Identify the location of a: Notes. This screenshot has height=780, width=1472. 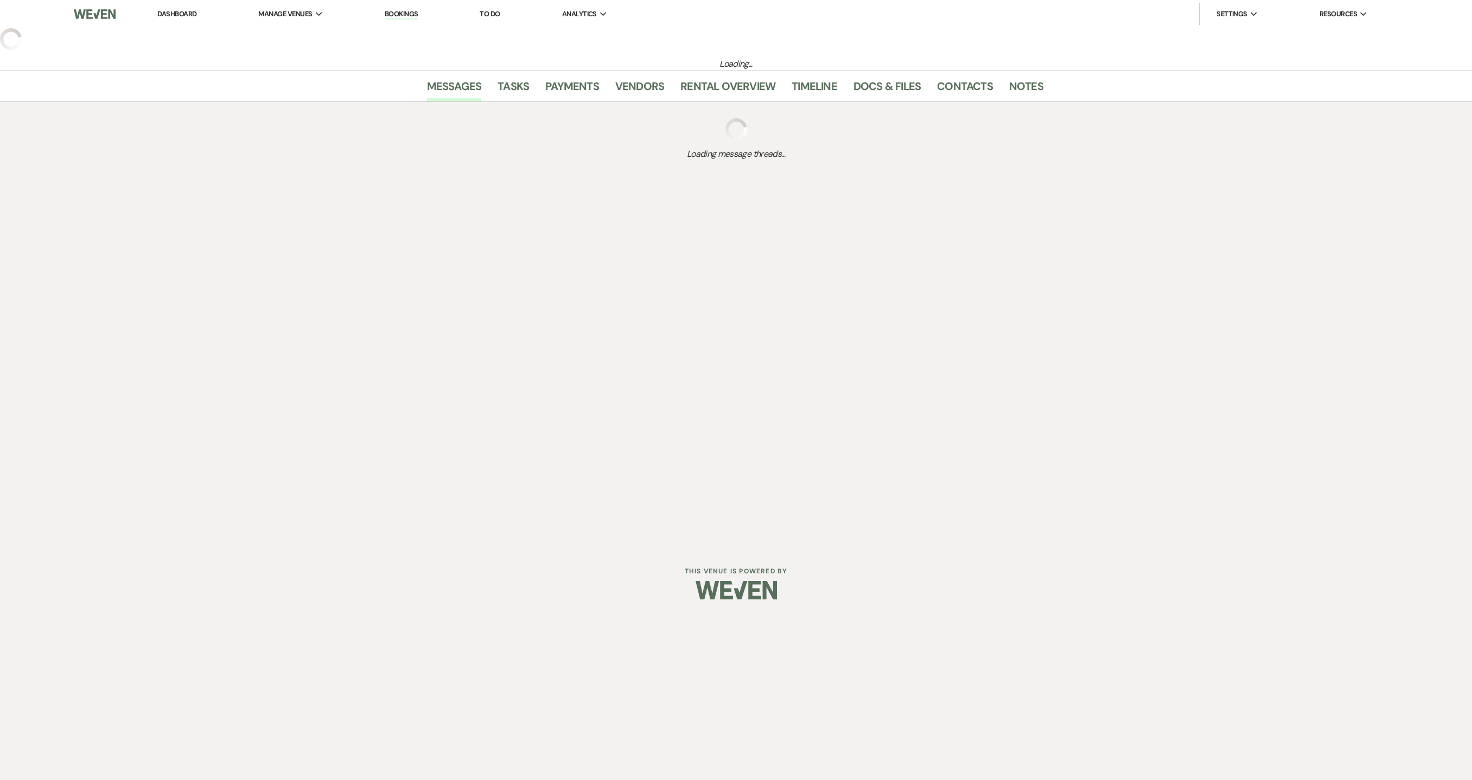
(1026, 90).